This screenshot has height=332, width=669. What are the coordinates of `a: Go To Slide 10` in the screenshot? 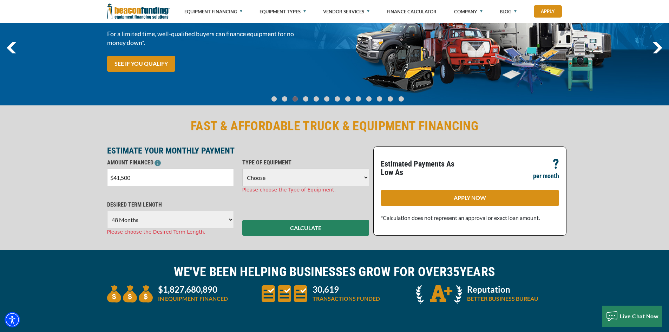 It's located at (379, 99).